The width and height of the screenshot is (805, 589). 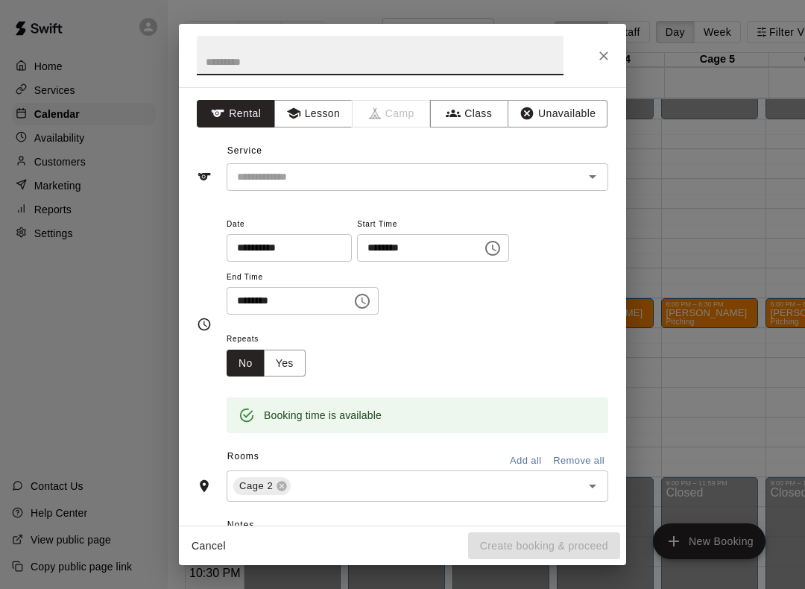 I want to click on button: Yes, so click(x=285, y=363).